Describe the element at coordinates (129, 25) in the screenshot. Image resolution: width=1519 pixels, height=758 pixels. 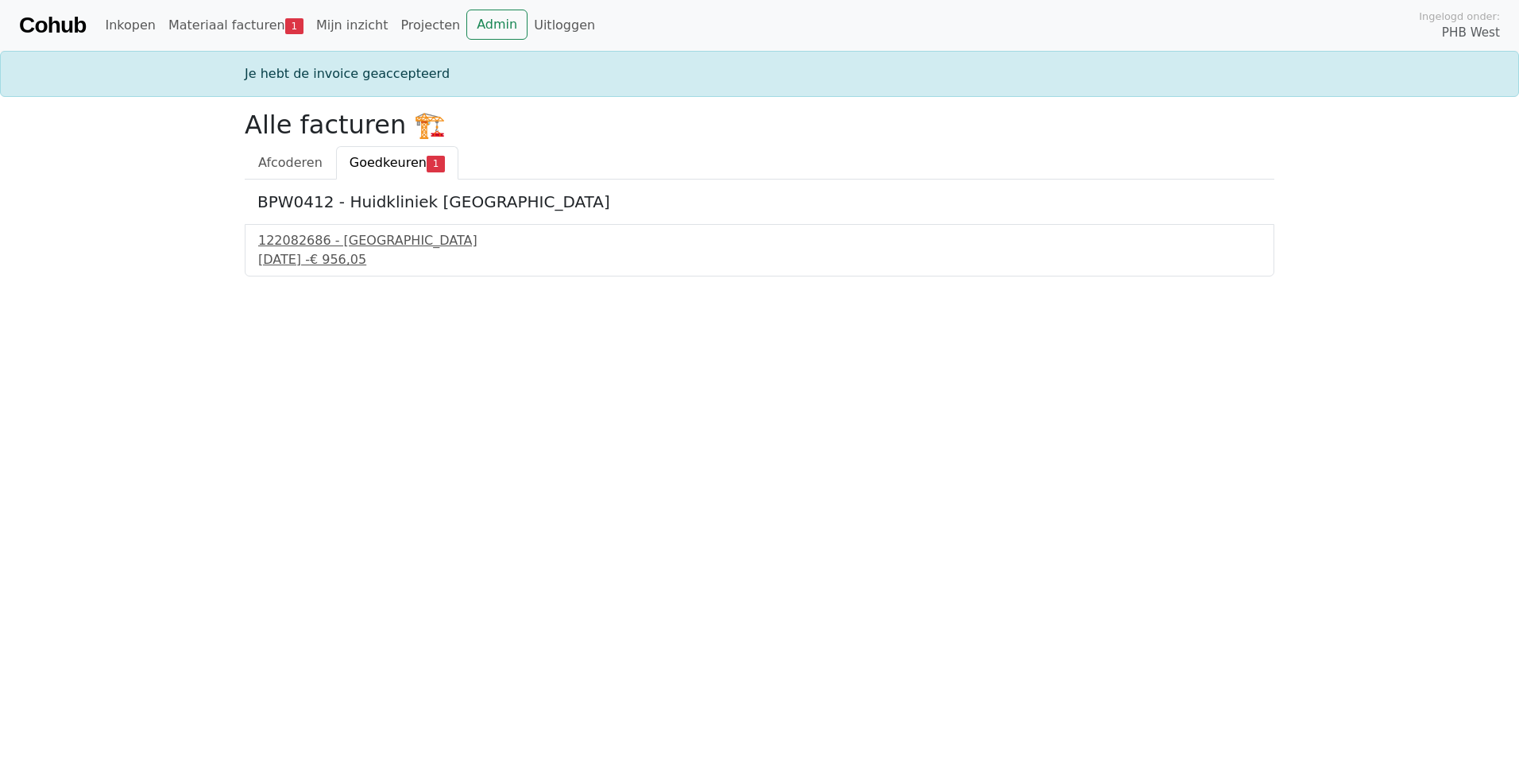
I see `a: Inkopen` at that location.